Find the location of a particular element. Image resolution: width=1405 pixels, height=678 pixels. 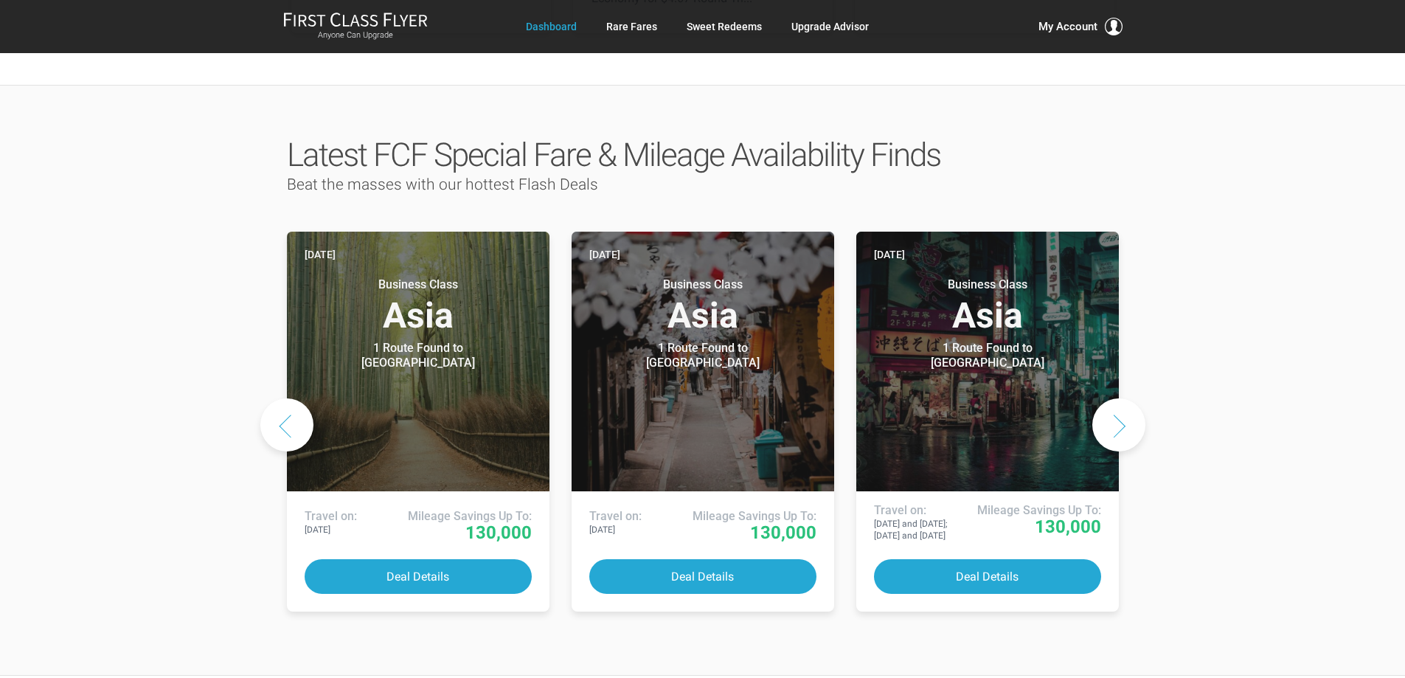

button: My Account is located at coordinates (1080, 27).